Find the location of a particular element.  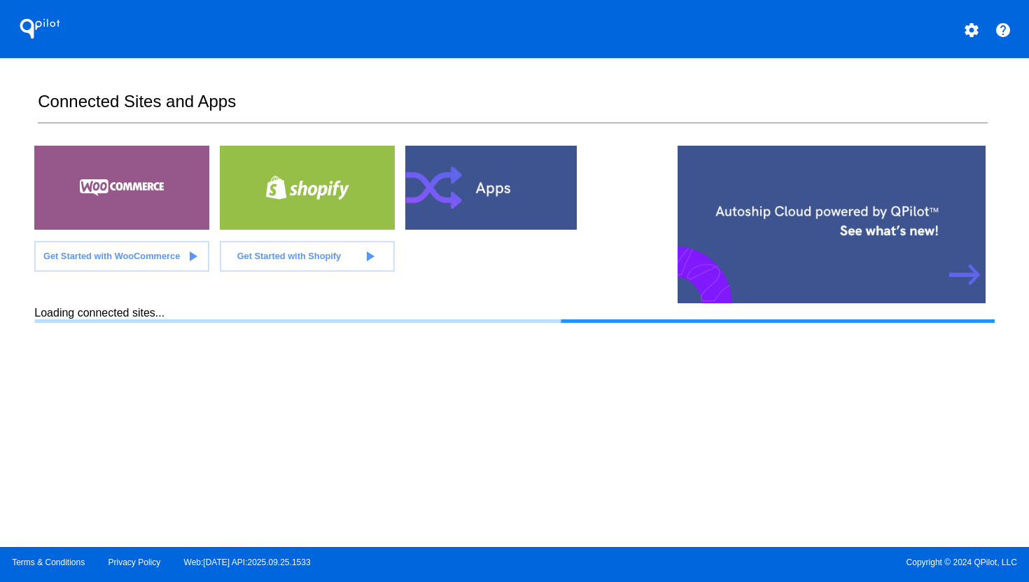

span: Copyright © 2024 QPilot, LLC is located at coordinates (771, 562).